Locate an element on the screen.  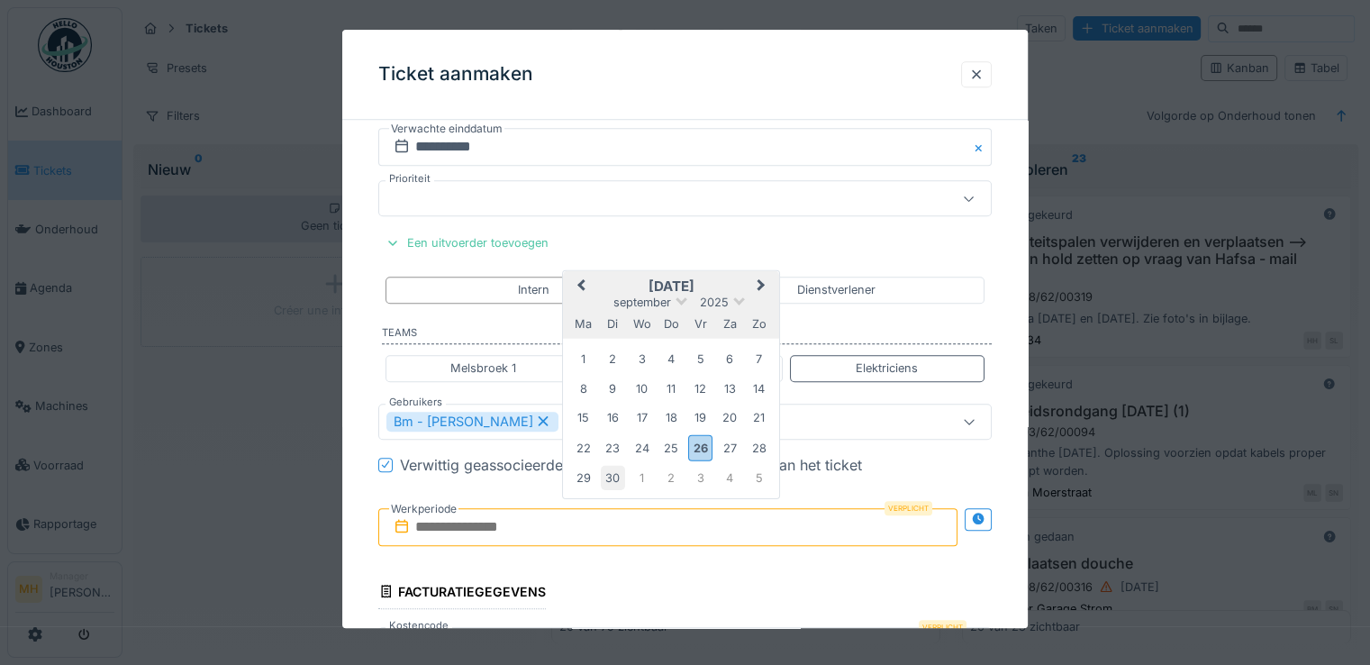
div: Choose dinsdag 23 september 2025 is located at coordinates (612, 448).